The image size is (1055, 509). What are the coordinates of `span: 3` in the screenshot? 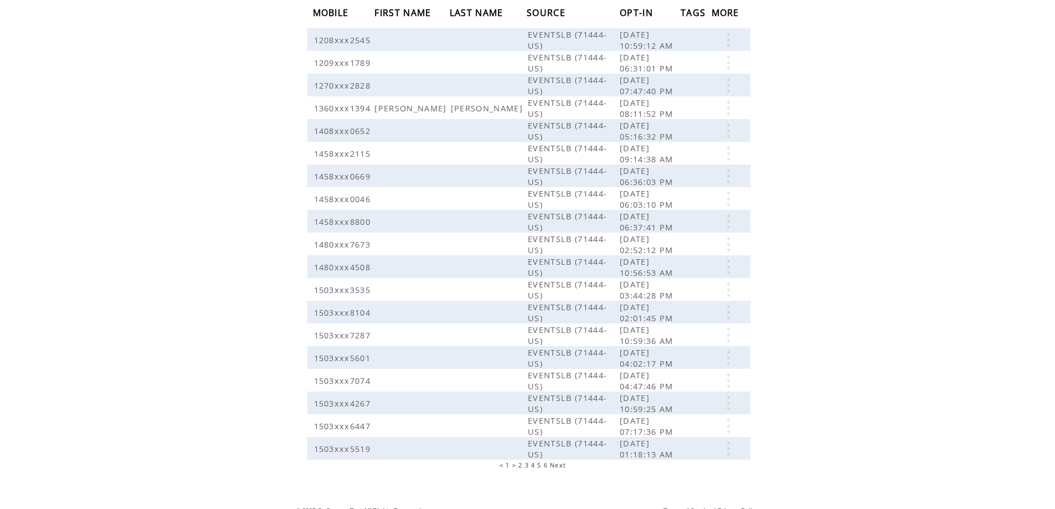 It's located at (527, 465).